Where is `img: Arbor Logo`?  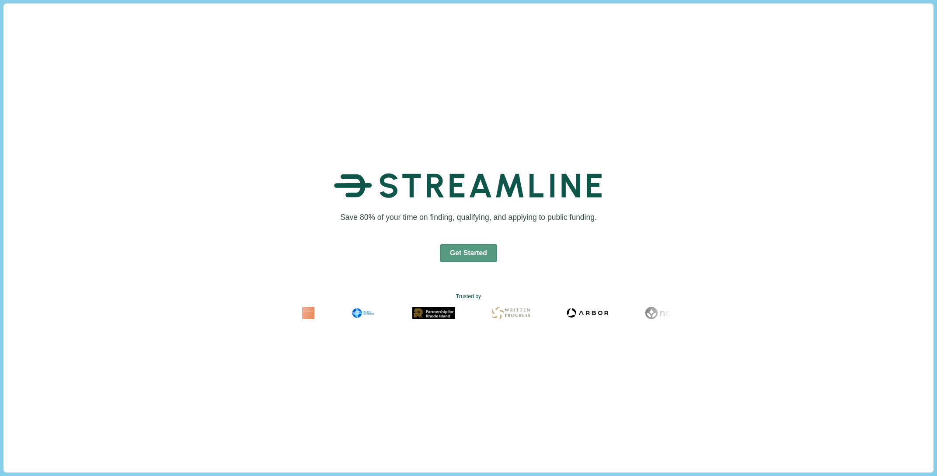
img: Arbor Logo is located at coordinates (587, 313).